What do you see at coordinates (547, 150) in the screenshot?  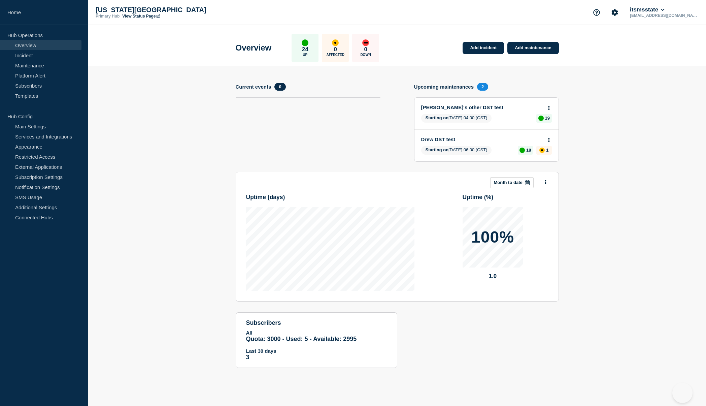 I see `p: 1` at bounding box center [547, 150].